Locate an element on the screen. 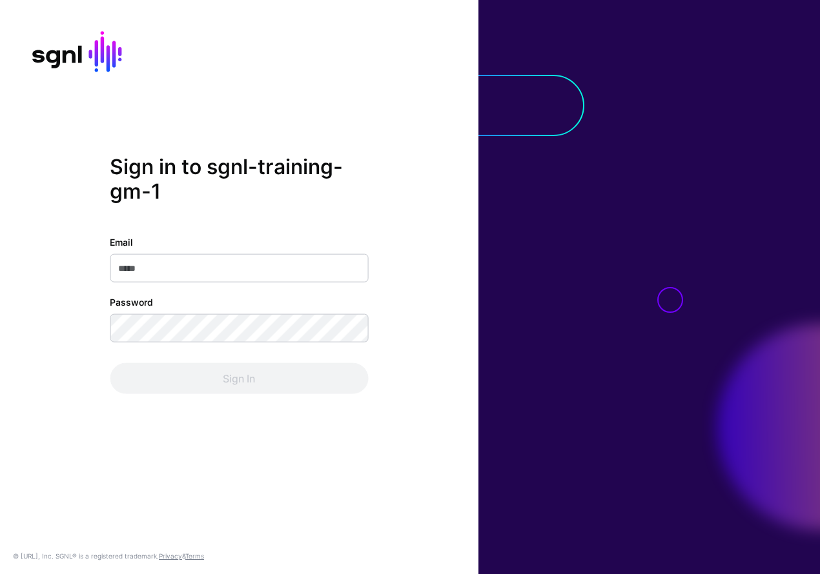 The width and height of the screenshot is (820, 574). h2: Sign in to sgnl-training-gm-1 is located at coordinates (239, 179).